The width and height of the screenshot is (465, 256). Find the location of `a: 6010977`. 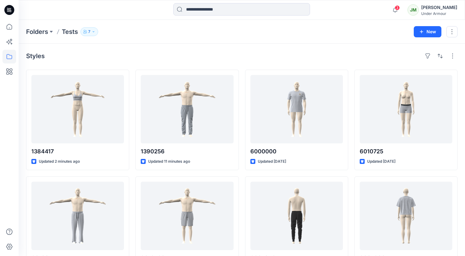

a: 6010977 is located at coordinates (78, 215).